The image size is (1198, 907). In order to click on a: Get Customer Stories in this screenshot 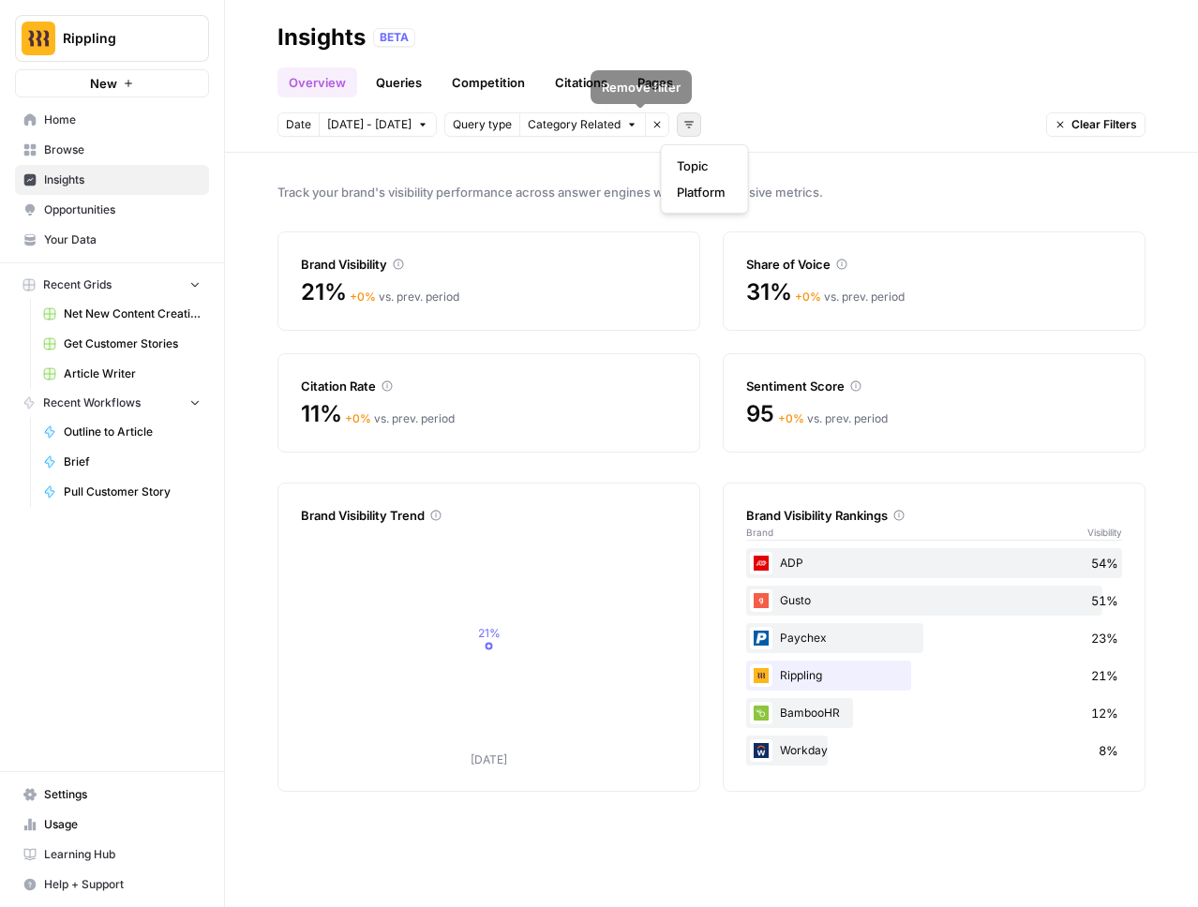, I will do `click(122, 344)`.